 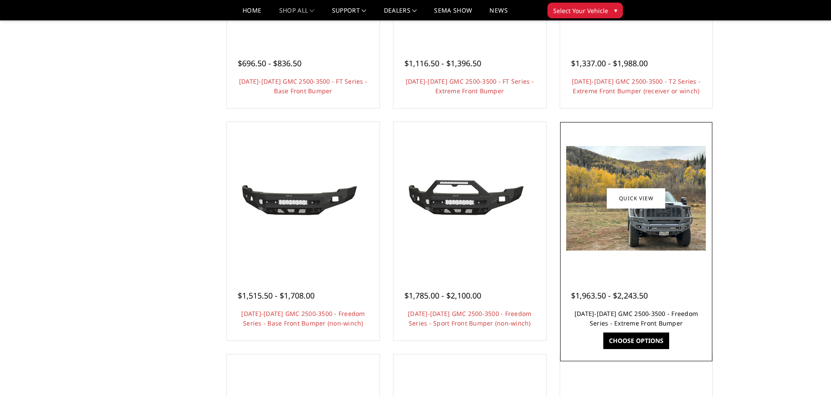 I want to click on span: $1,515.50 - $1,708.00, so click(x=276, y=296).